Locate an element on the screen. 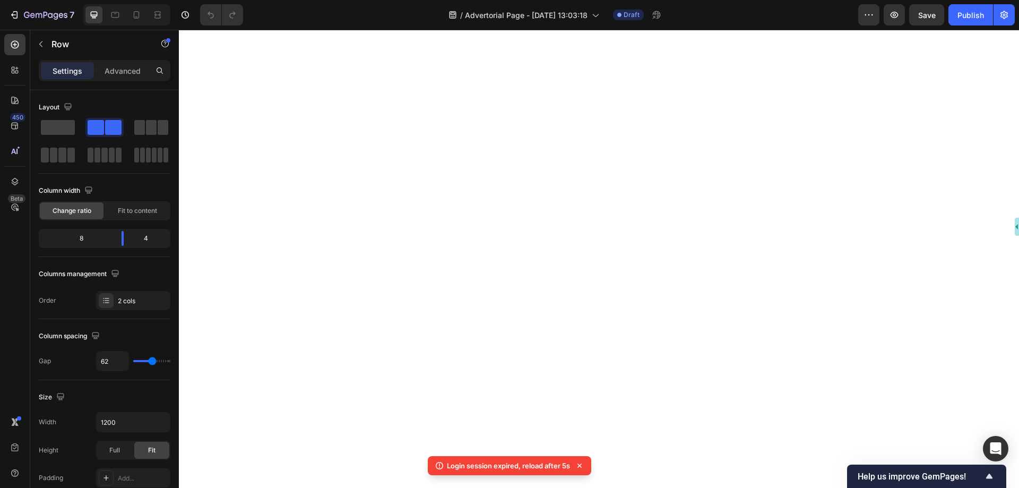 The height and width of the screenshot is (488, 1019). span: Fit is located at coordinates (152, 450).